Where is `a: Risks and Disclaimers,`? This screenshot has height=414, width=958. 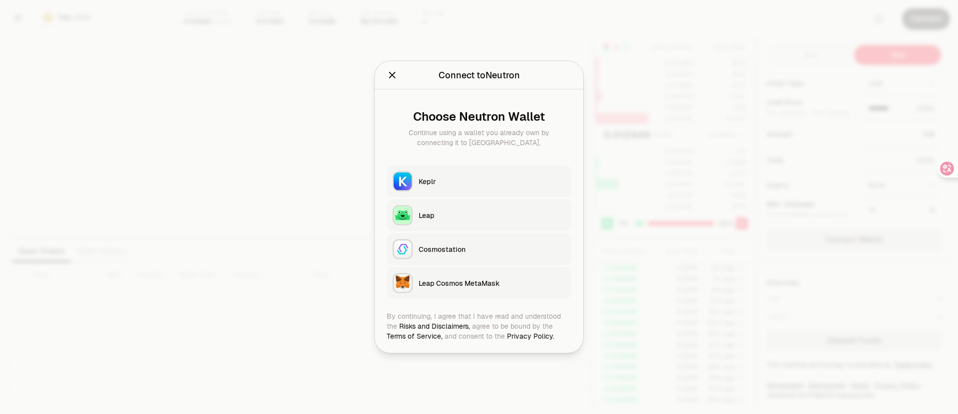
a: Risks and Disclaimers, is located at coordinates (435, 326).